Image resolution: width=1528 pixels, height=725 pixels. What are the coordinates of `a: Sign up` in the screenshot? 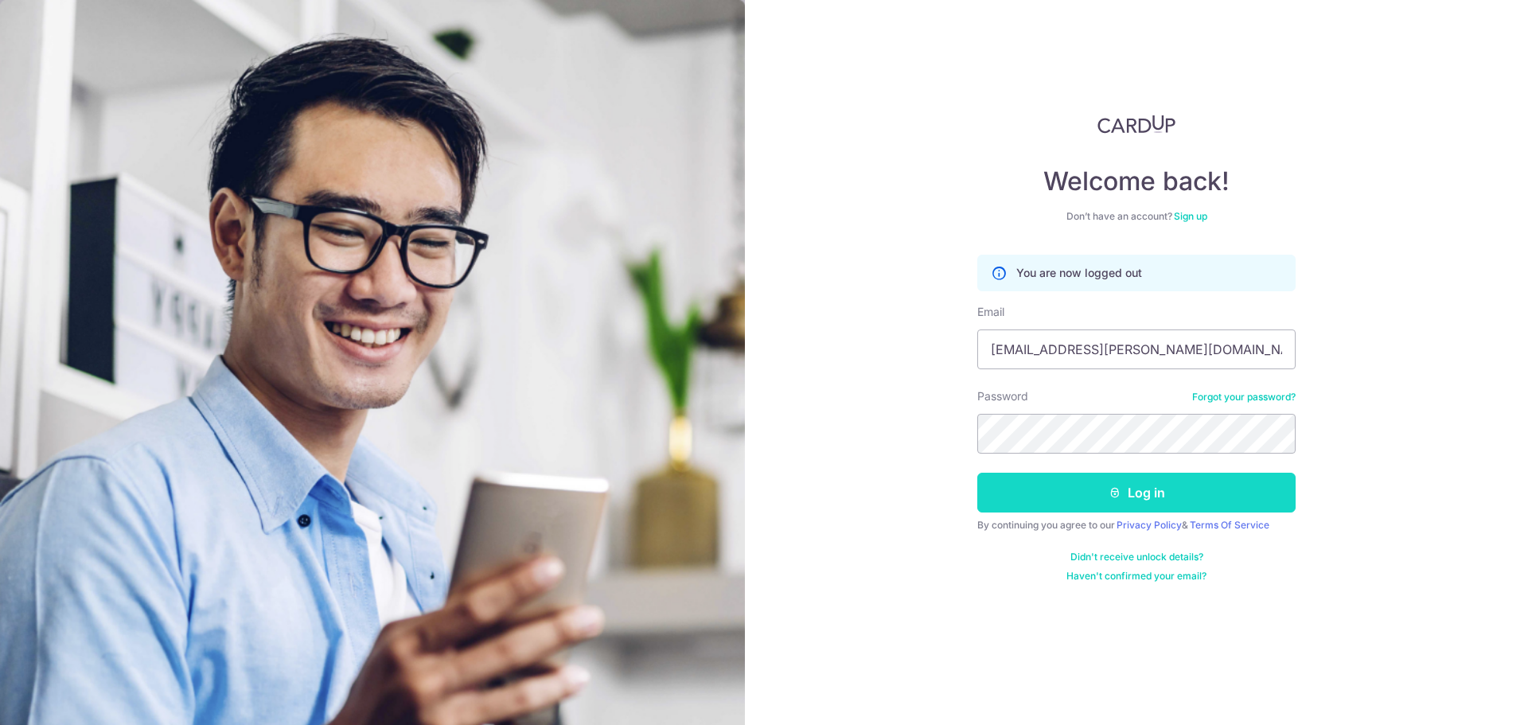 It's located at (1191, 216).